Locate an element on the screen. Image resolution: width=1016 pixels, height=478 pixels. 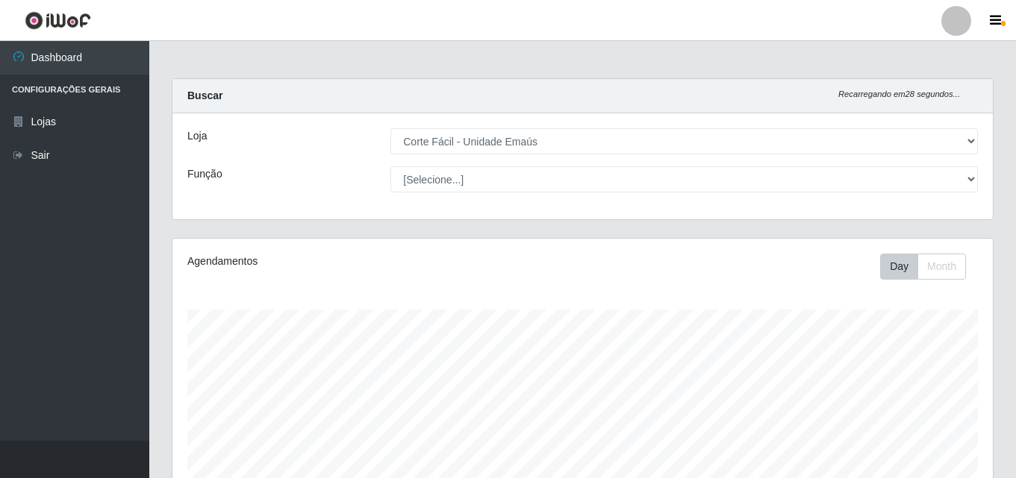
img: CoreUI Logo is located at coordinates (57, 20).